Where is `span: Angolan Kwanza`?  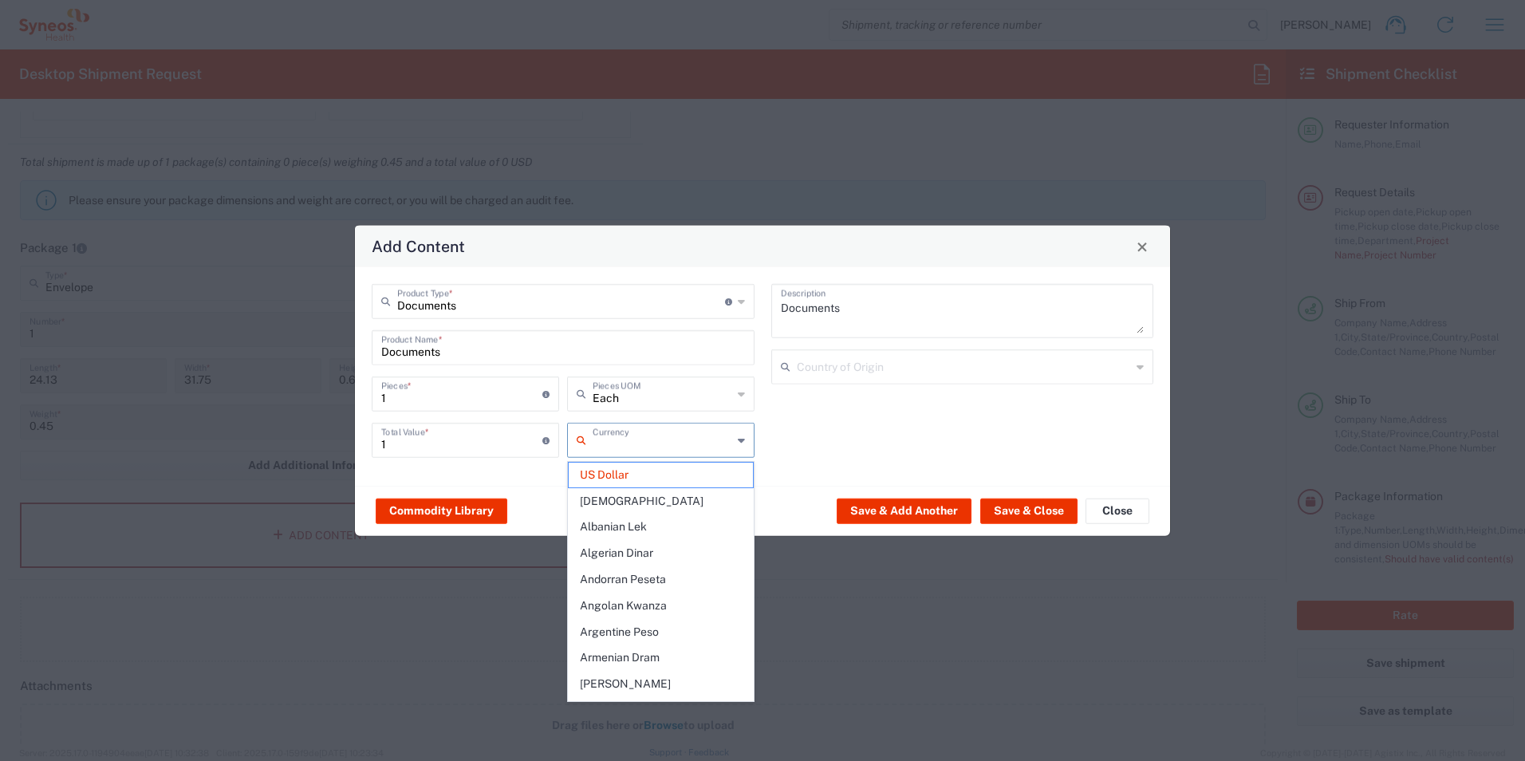 span: Angolan Kwanza is located at coordinates (661, 605).